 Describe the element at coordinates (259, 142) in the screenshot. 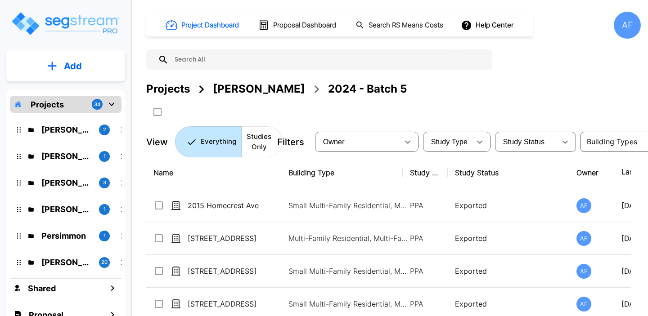

I see `p: Studies Only` at that location.